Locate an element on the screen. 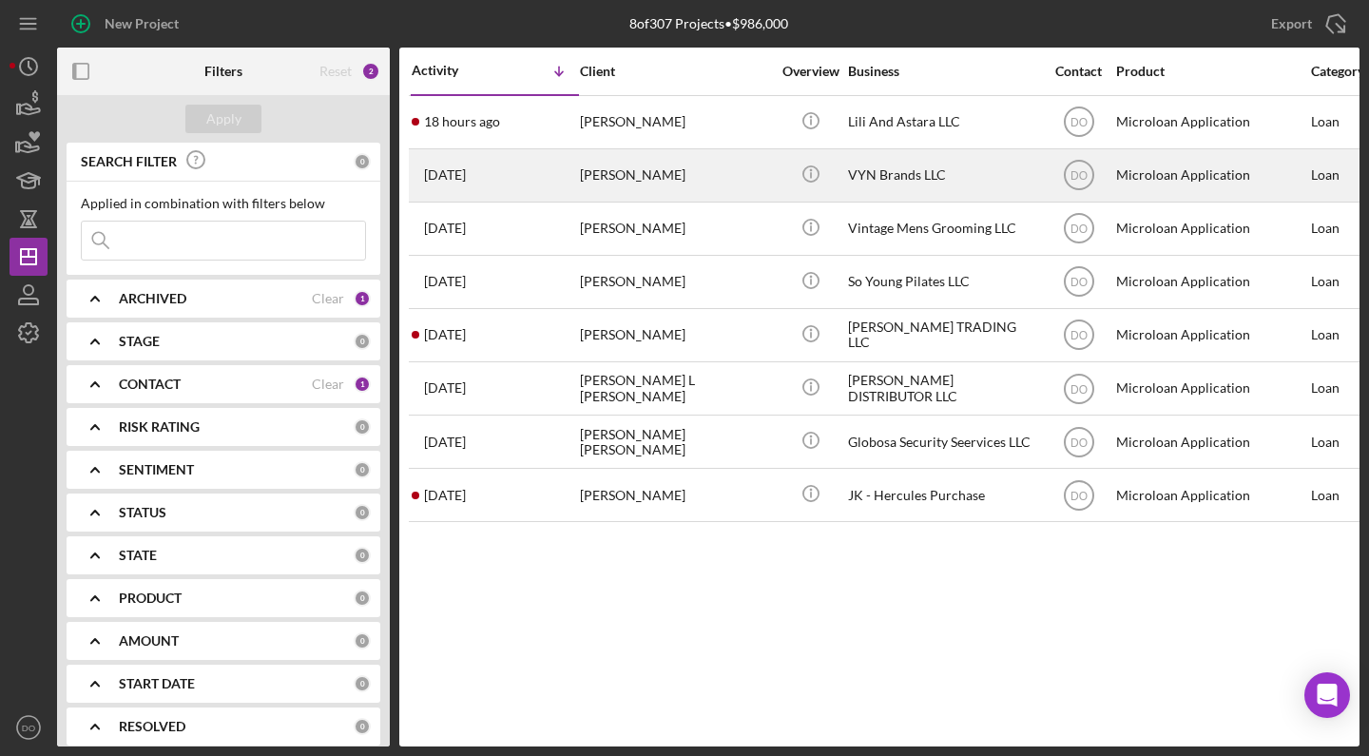  b: AMOUNT is located at coordinates (148, 641).